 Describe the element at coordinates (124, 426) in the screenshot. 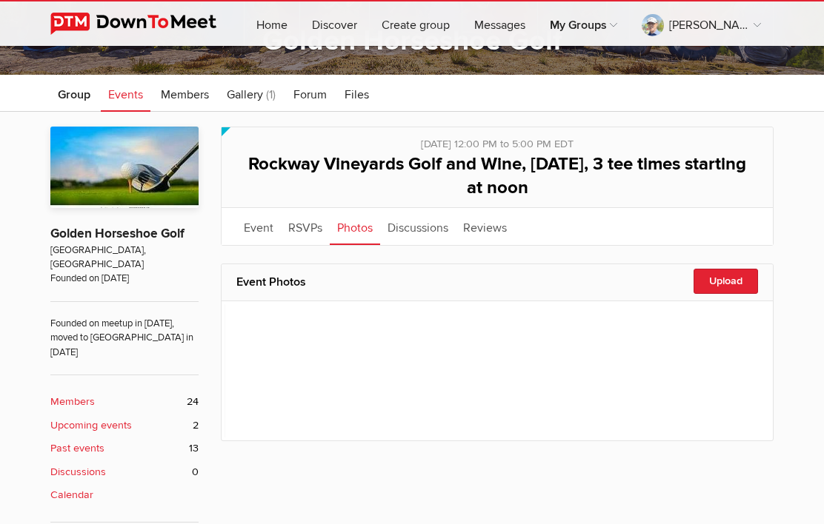

I see `a: Upcoming events 2` at that location.